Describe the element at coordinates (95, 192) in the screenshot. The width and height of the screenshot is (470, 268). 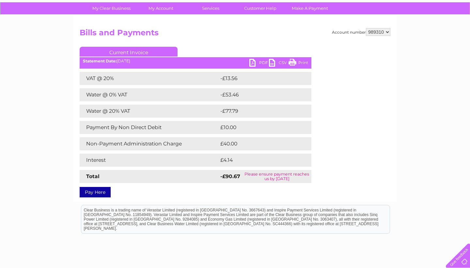
I see `a: Pay Here` at that location.